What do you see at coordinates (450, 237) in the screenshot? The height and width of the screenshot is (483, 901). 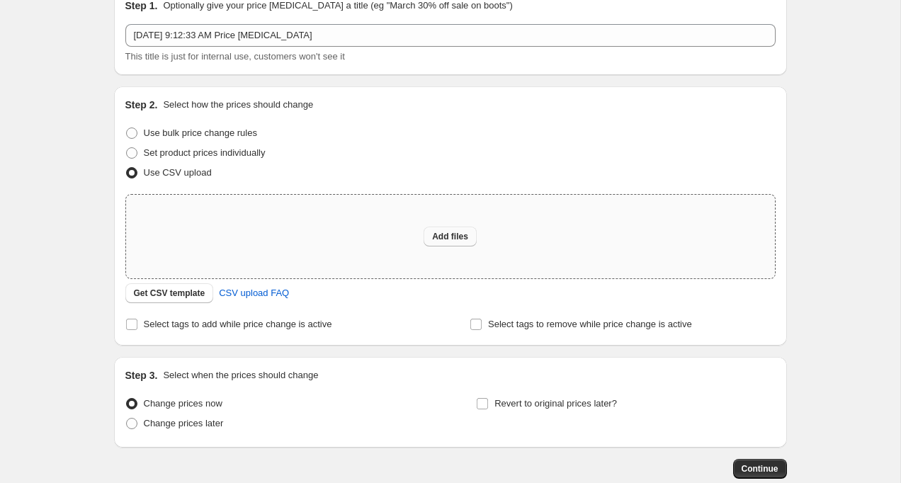 I see `span: Add files` at bounding box center [450, 237].